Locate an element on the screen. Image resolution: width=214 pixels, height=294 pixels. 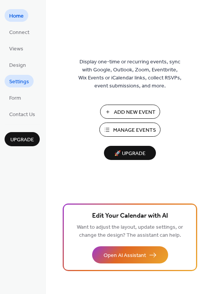
button: 🚀 Upgrade is located at coordinates (130, 153).